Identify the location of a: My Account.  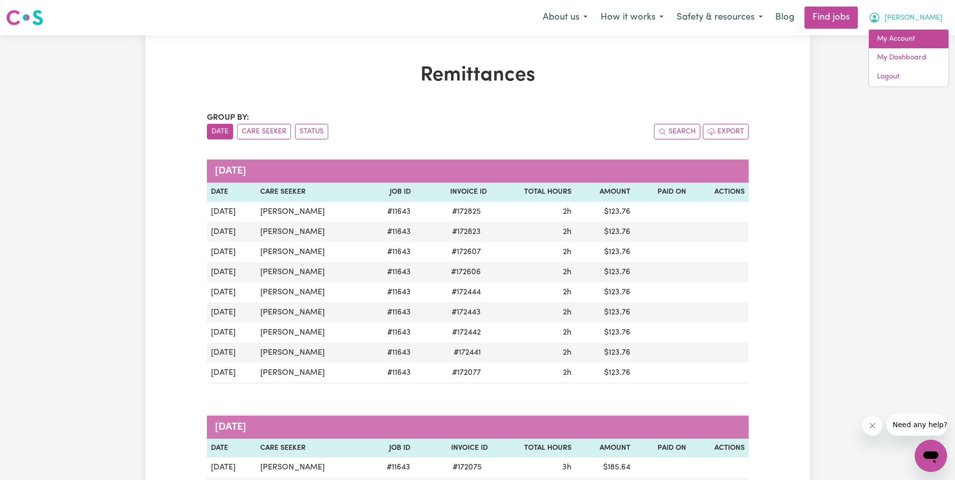
(908, 39).